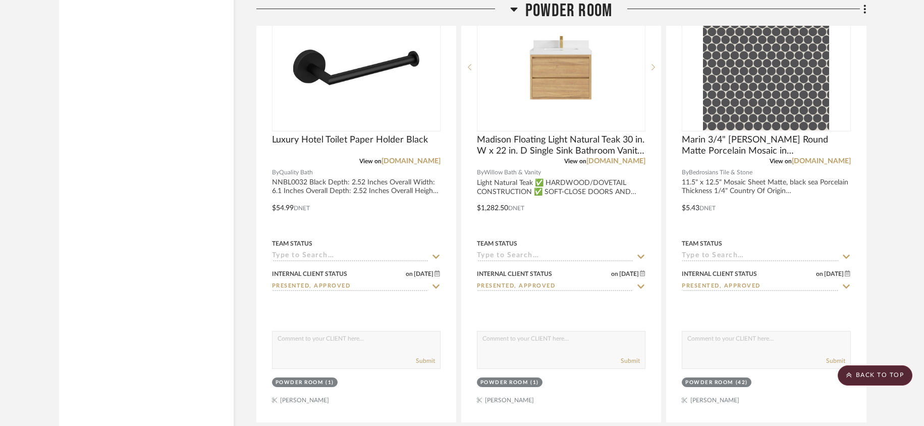 The width and height of the screenshot is (924, 426). What do you see at coordinates (561, 145) in the screenshot?
I see `span: Madison Floating Light Natural Teak 30 in. W x 22 in. D Single Sink Bathroom Vanity, White Quartz` at bounding box center [561, 145].